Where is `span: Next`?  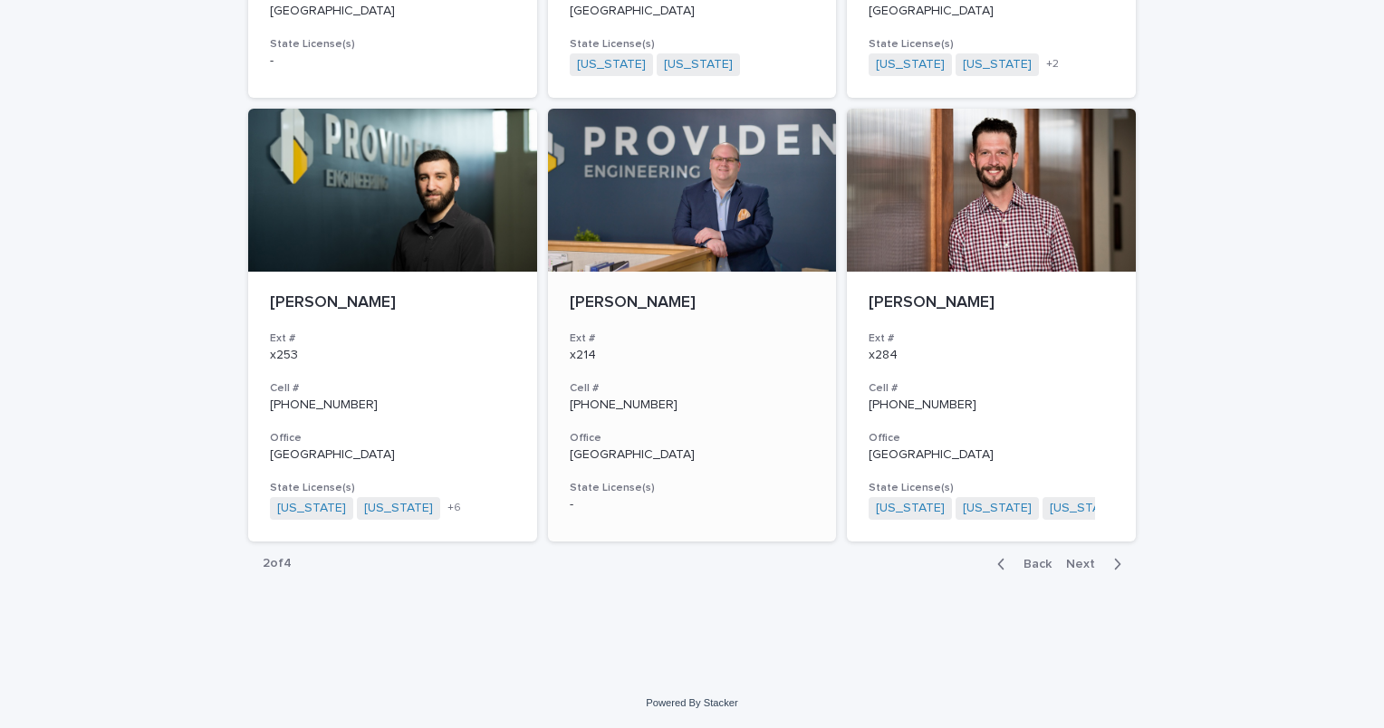
span: Next is located at coordinates (1086, 564).